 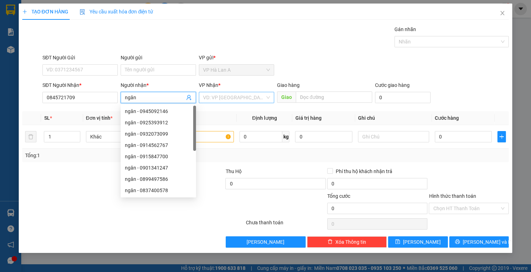 What do you see at coordinates (405, 29) in the screenshot?
I see `label: Gán nhãn` at bounding box center [405, 29].